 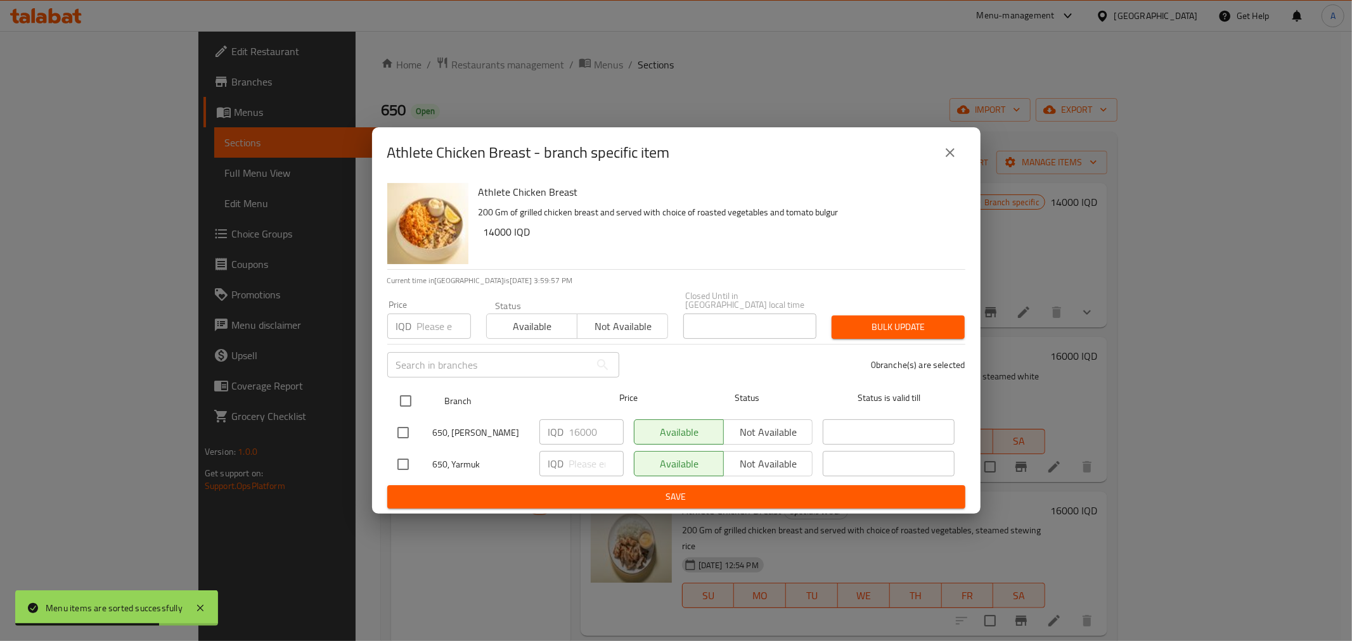 What do you see at coordinates (719, 232) in the screenshot?
I see `h6: 14000 IQD` at bounding box center [719, 232].